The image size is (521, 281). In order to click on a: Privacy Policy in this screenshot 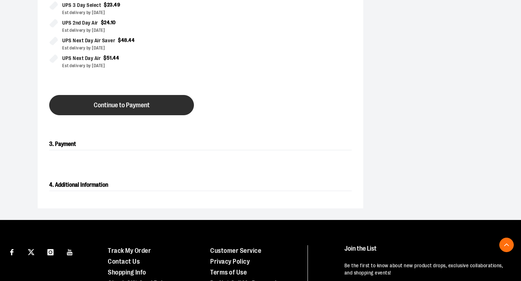, I will do `click(230, 262)`.